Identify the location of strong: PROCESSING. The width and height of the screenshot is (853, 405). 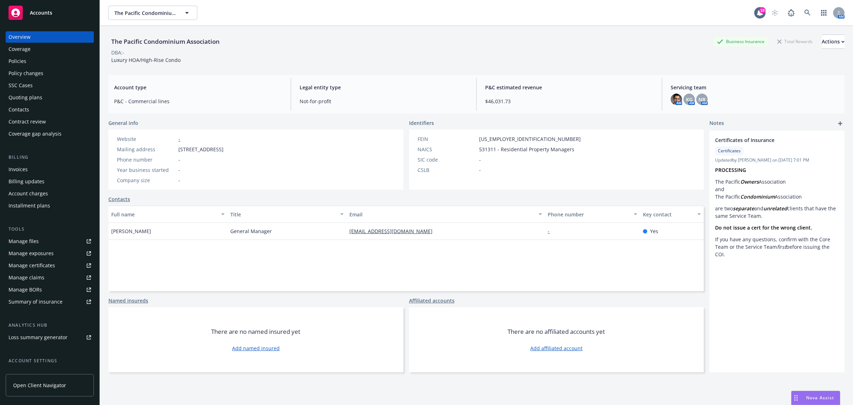
(731, 170).